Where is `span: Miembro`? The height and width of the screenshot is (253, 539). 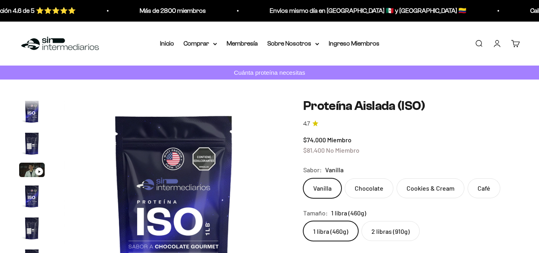
span: Miembro is located at coordinates (339, 139).